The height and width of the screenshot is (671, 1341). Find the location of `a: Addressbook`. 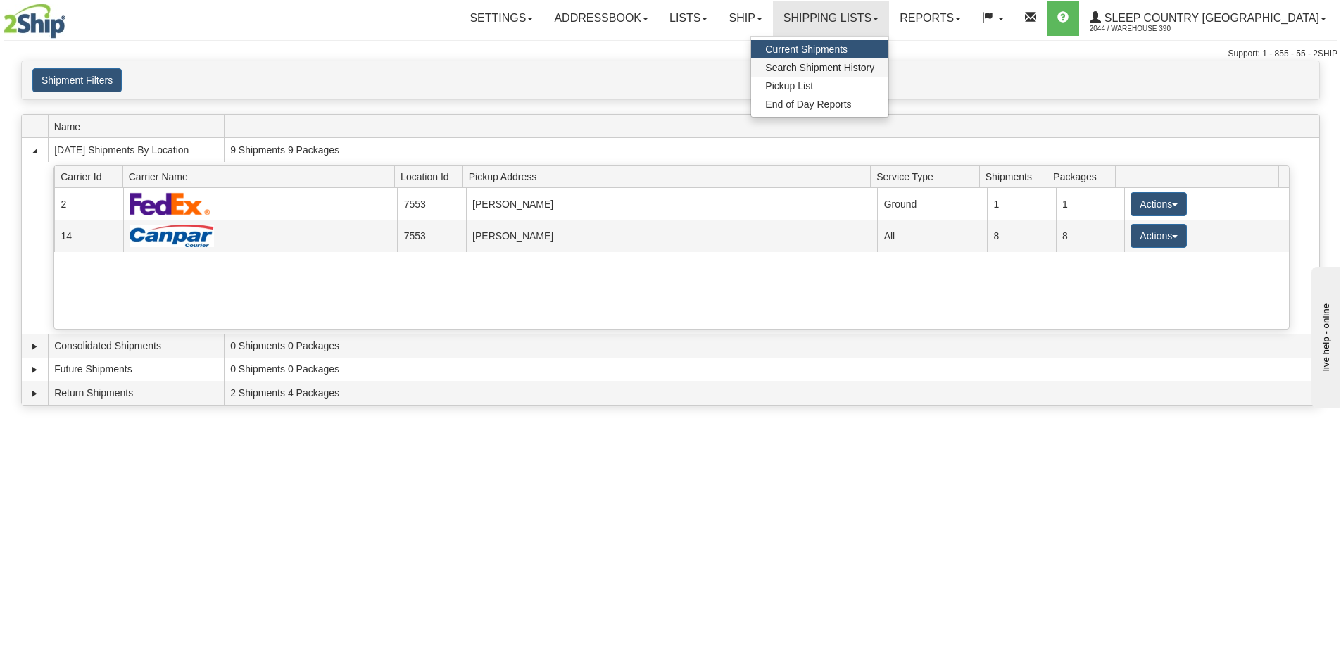

a: Addressbook is located at coordinates (601, 18).